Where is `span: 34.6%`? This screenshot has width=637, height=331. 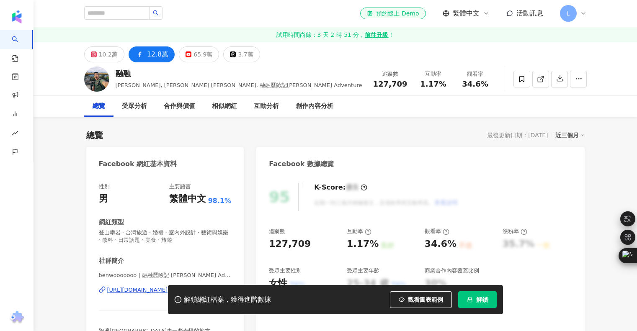
span: 34.6% is located at coordinates (475, 84).